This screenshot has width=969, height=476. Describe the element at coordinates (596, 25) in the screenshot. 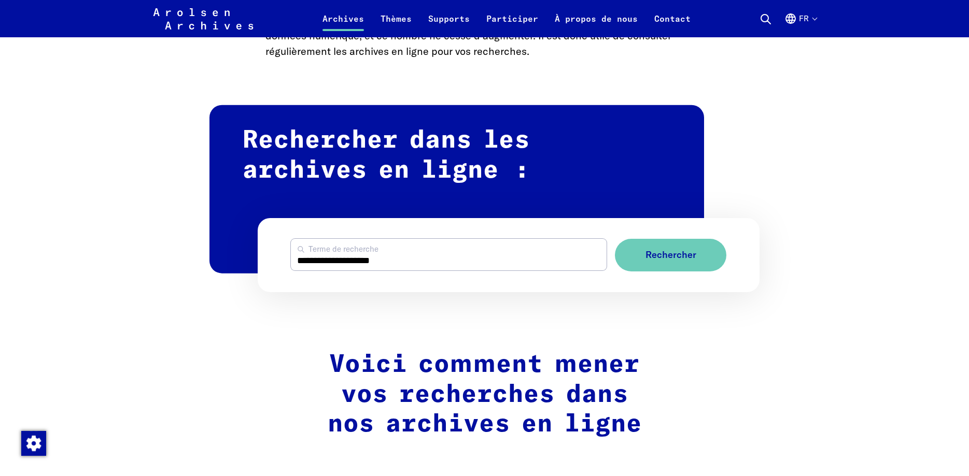

I see `a: À propos de nous` at that location.